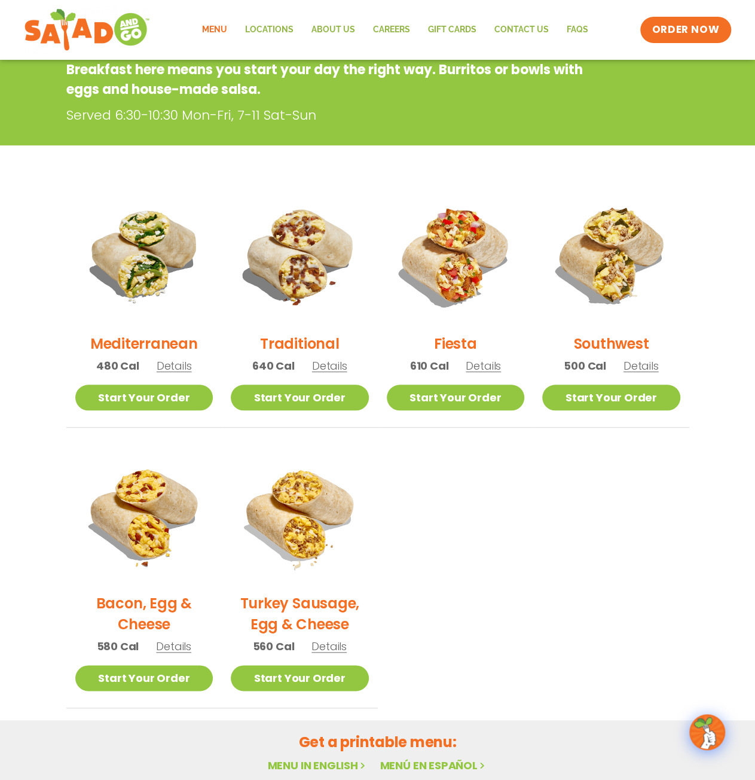 The image size is (755, 780). Describe the element at coordinates (611, 255) in the screenshot. I see `img: Product photo for Southwest` at that location.